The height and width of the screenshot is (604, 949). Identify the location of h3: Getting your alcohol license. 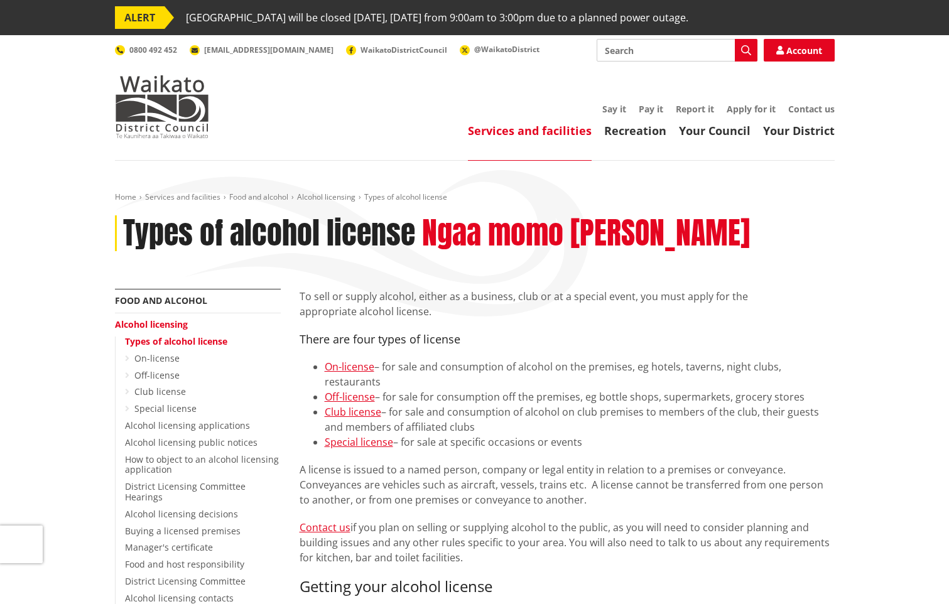
(567, 587).